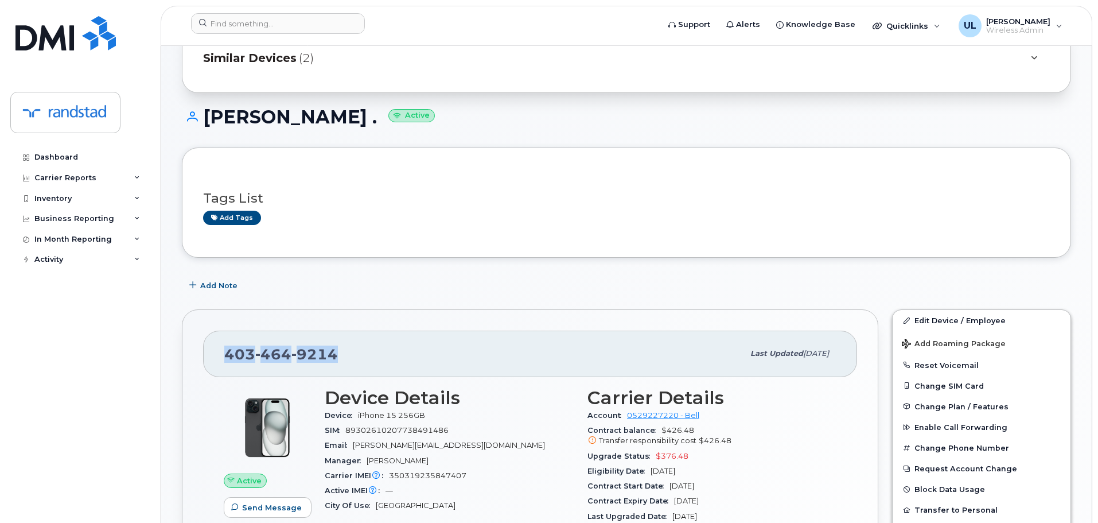 This screenshot has width=1098, height=523. Describe the element at coordinates (1019, 30) in the screenshot. I see `span: Wireless Admin` at that location.